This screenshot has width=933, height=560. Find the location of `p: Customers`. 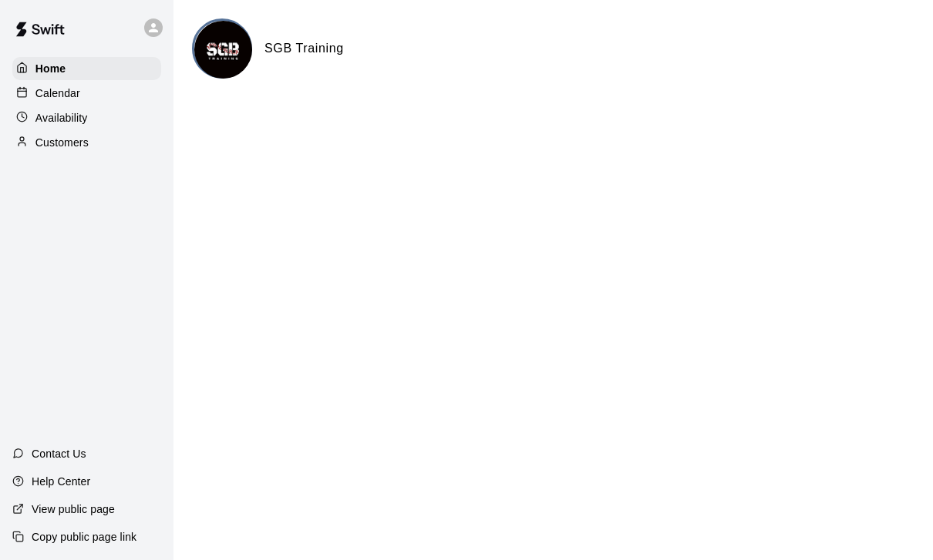

p: Customers is located at coordinates (62, 143).